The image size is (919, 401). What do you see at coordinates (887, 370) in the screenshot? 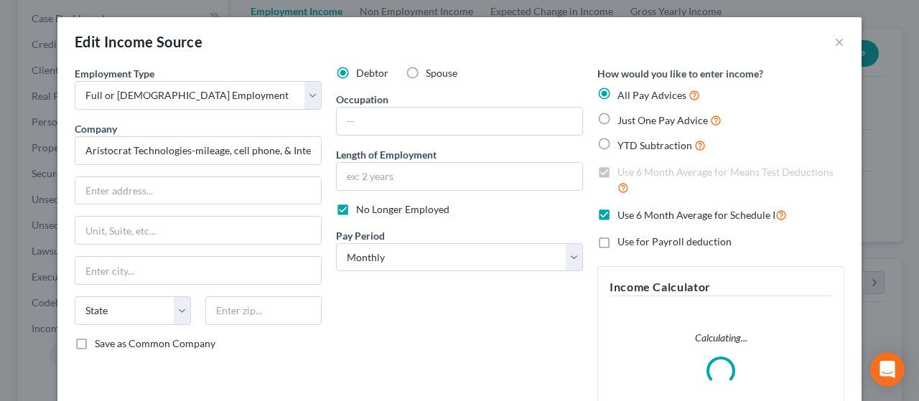
I see `div: Open Intercom Messenger` at bounding box center [887, 370].